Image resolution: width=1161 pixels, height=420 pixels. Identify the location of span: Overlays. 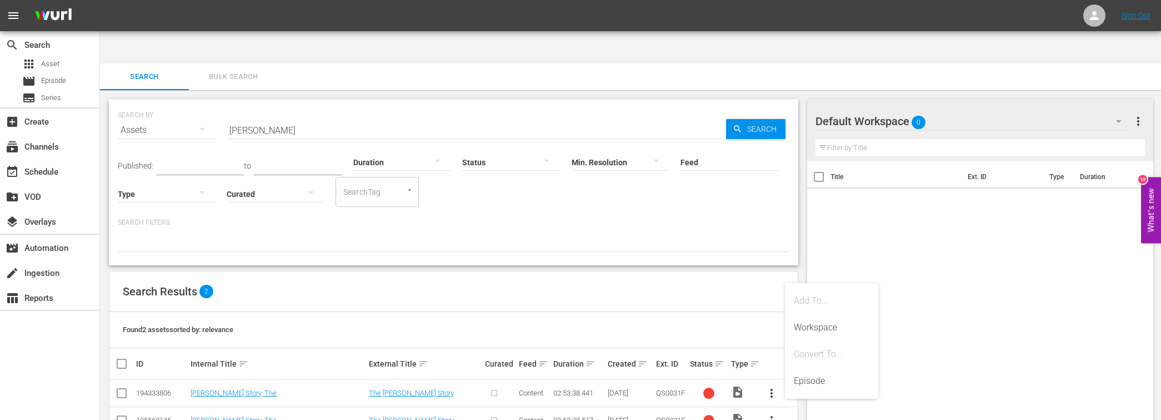
(12, 222).